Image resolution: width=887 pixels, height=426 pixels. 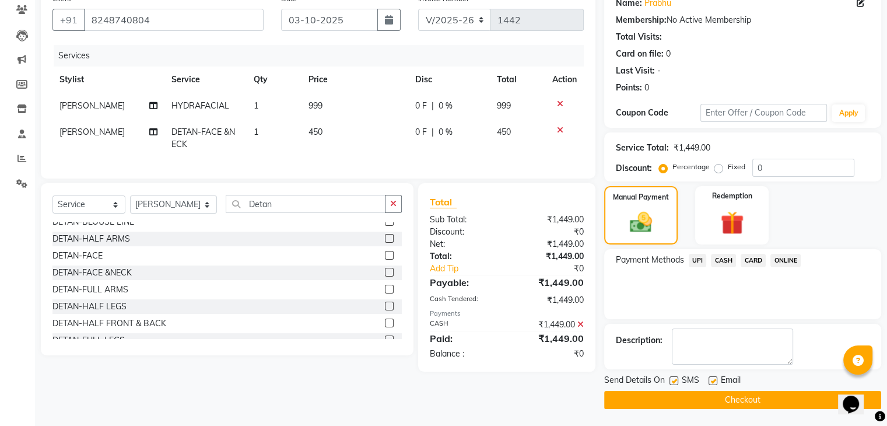 What do you see at coordinates (91, 238) in the screenshot?
I see `div: DETAN-HALF ARMS` at bounding box center [91, 238].